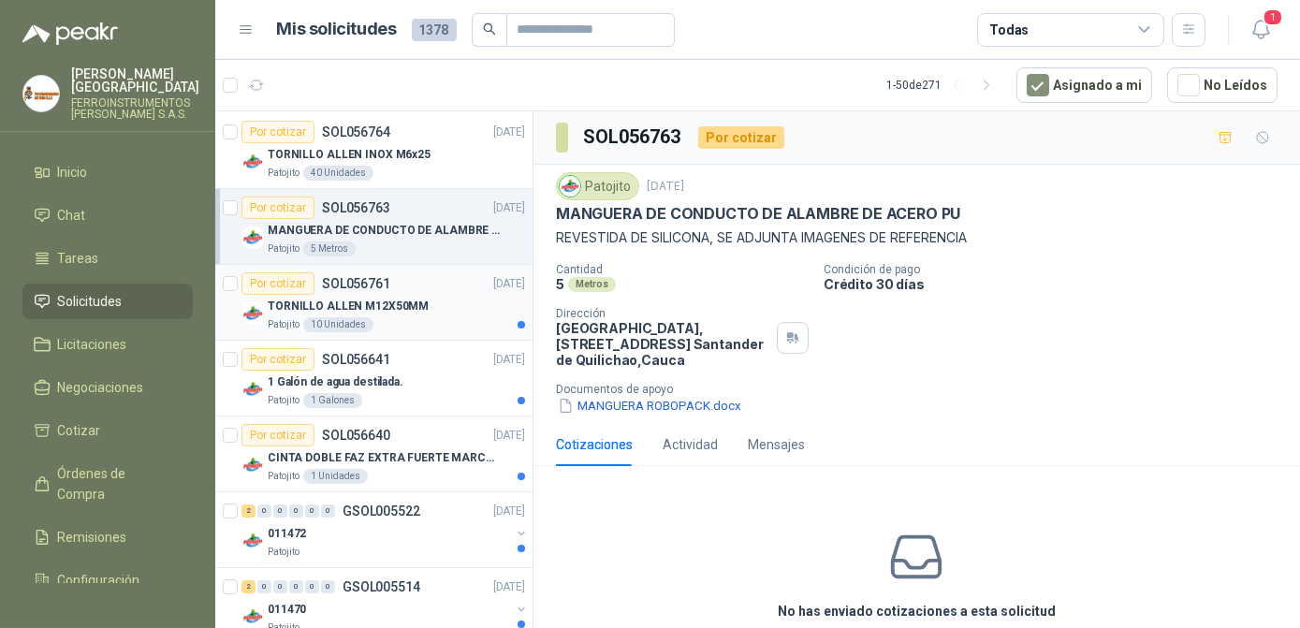 This screenshot has height=628, width=1300. I want to click on p: 011470, so click(286, 609).